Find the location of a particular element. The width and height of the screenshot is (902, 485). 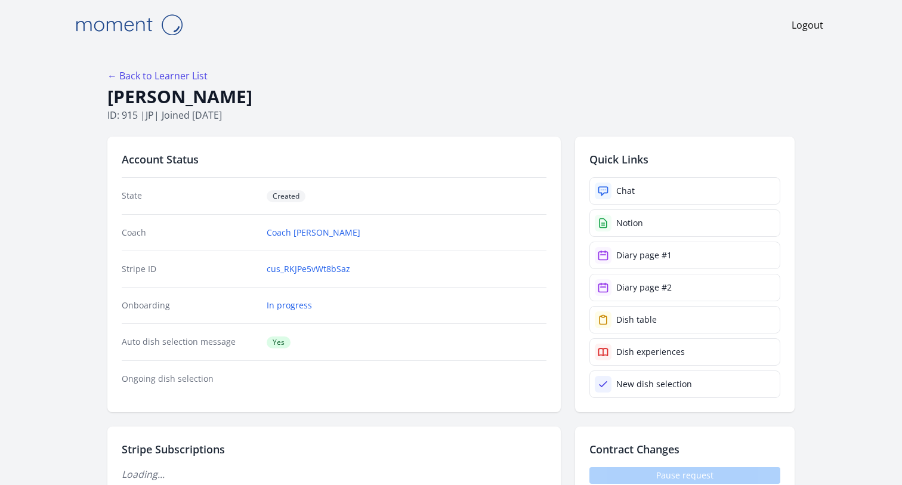

dt: Onboarding is located at coordinates (189, 305).